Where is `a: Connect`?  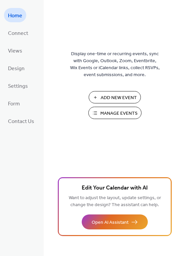
a: Connect is located at coordinates (18, 33).